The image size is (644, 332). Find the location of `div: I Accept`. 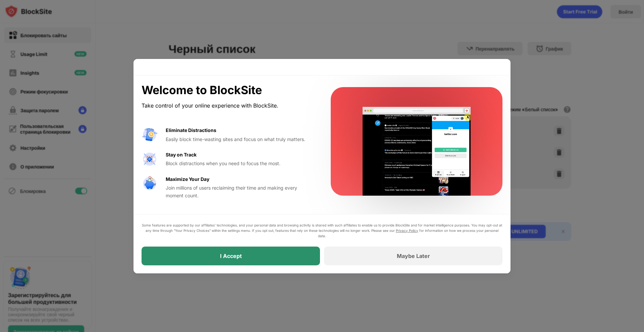

div: I Accept is located at coordinates (231, 256).